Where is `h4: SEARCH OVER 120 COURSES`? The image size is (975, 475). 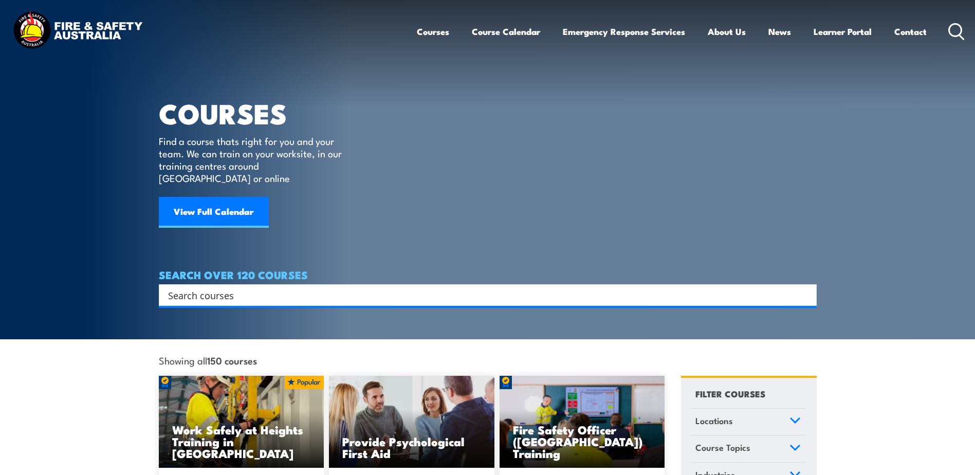 h4: SEARCH OVER 120 COURSES is located at coordinates (488, 274).